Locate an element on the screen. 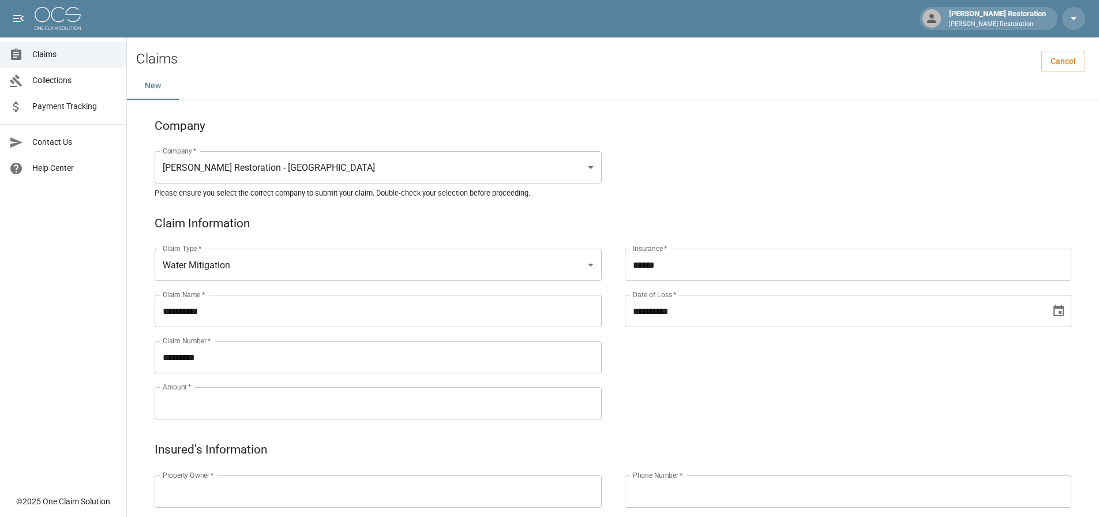  a: Cancel is located at coordinates (1064, 61).